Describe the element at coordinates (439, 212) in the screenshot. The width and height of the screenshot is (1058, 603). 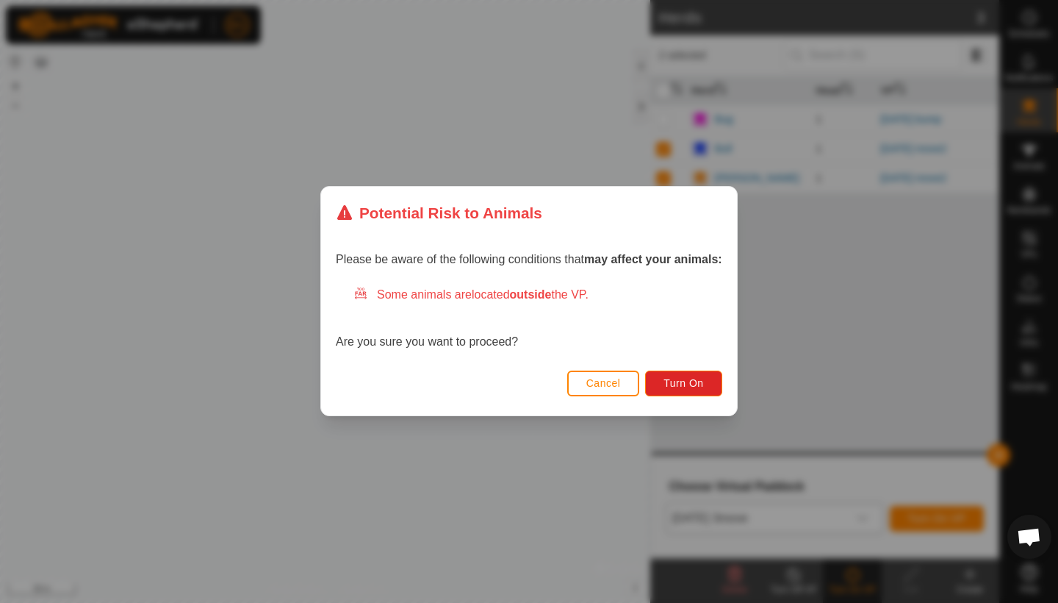
I see `div: Potential Risk to Animals` at that location.